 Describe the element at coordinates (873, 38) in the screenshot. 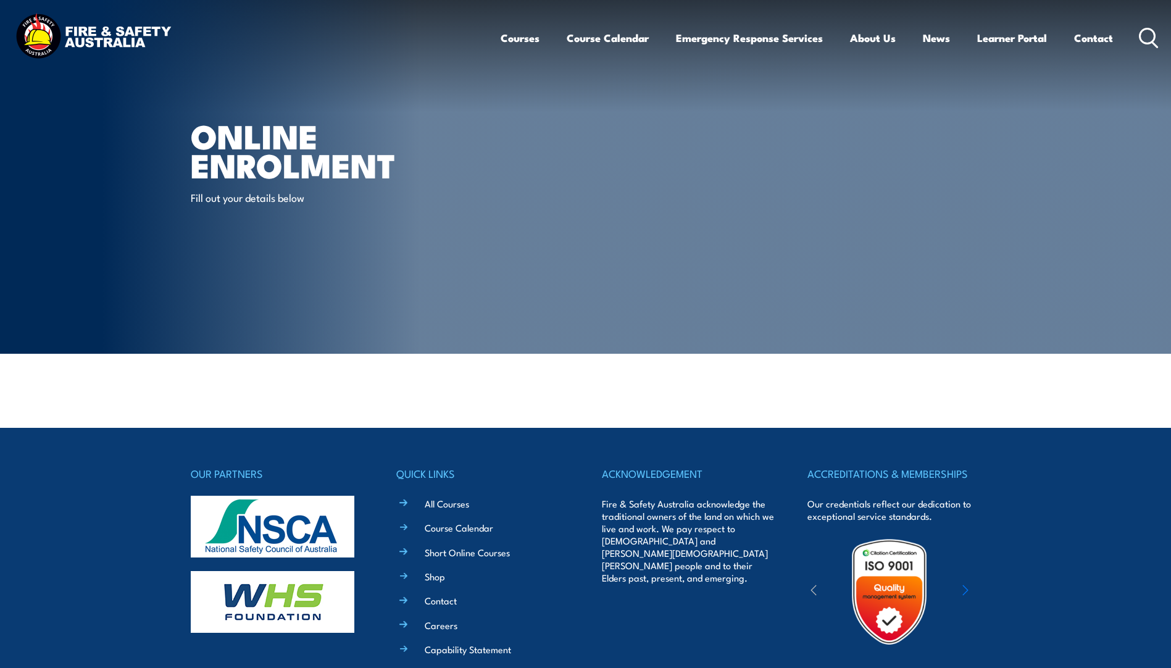

I see `a: About Us` at that location.